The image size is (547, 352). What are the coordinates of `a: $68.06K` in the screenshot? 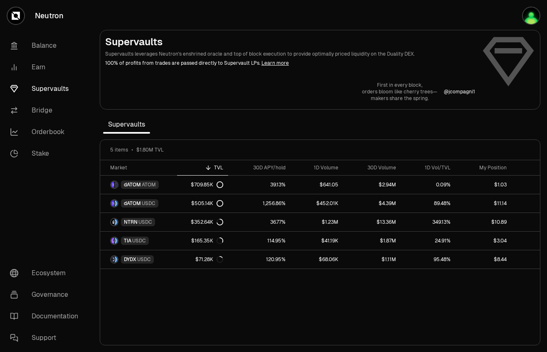 It's located at (316, 260).